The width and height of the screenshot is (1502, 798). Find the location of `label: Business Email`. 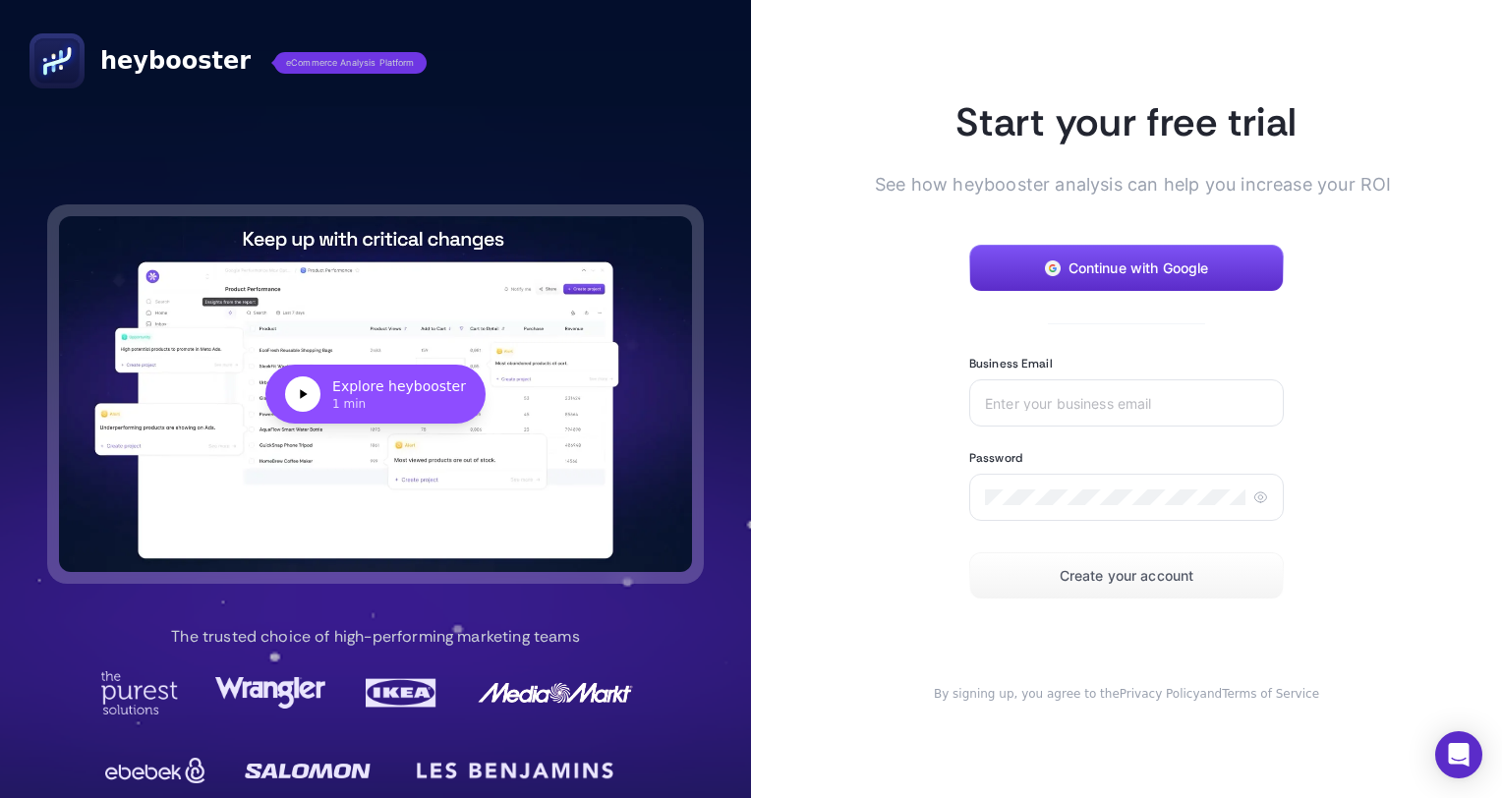

label: Business Email is located at coordinates (1010, 364).